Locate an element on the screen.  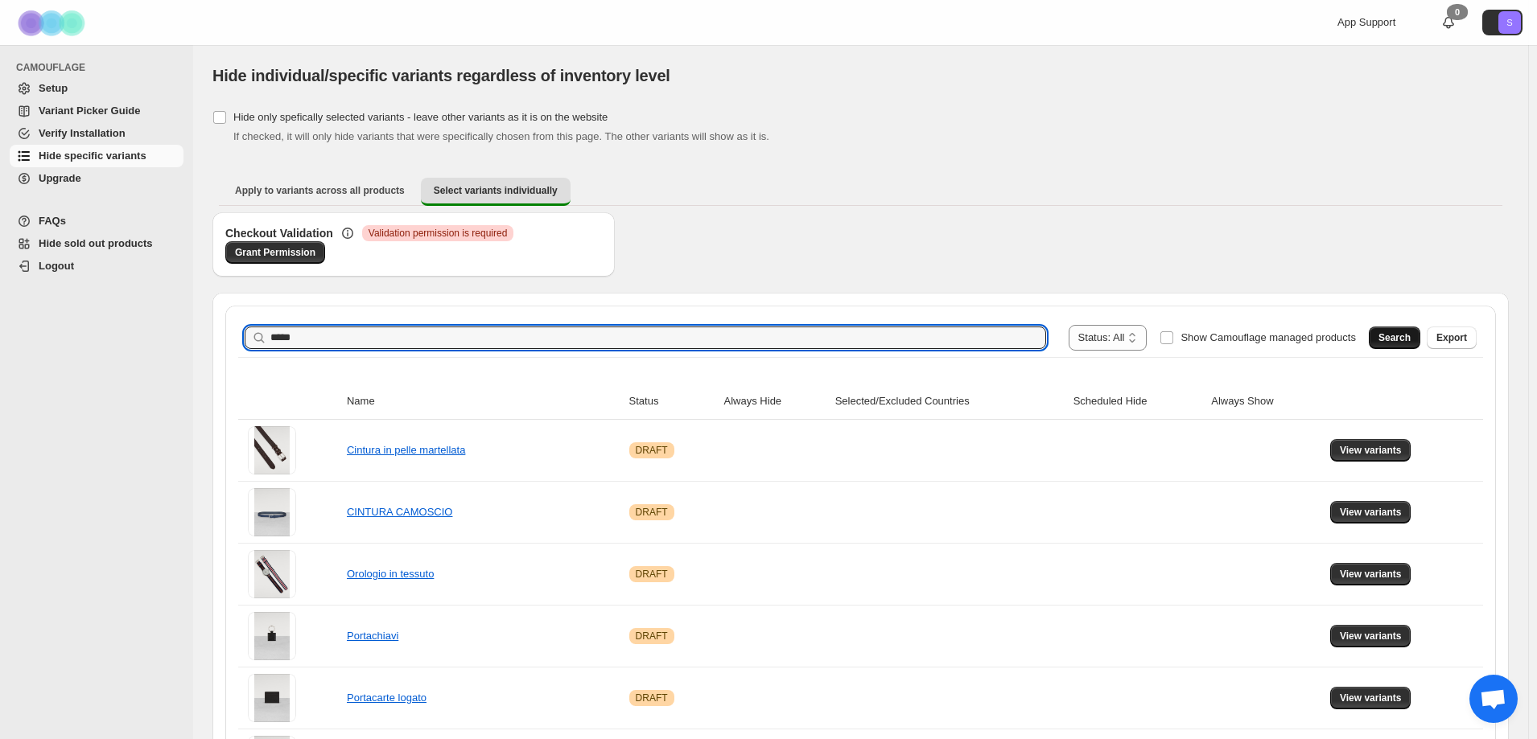
span: App Support is located at coordinates (1366, 22).